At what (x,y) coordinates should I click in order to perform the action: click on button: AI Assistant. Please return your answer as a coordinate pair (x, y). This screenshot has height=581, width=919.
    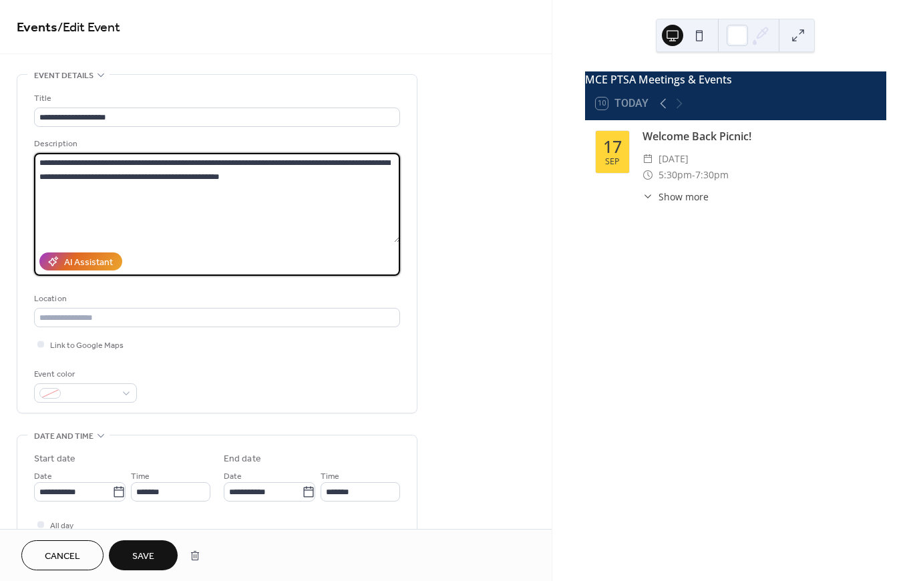
    Looking at the image, I should click on (81, 261).